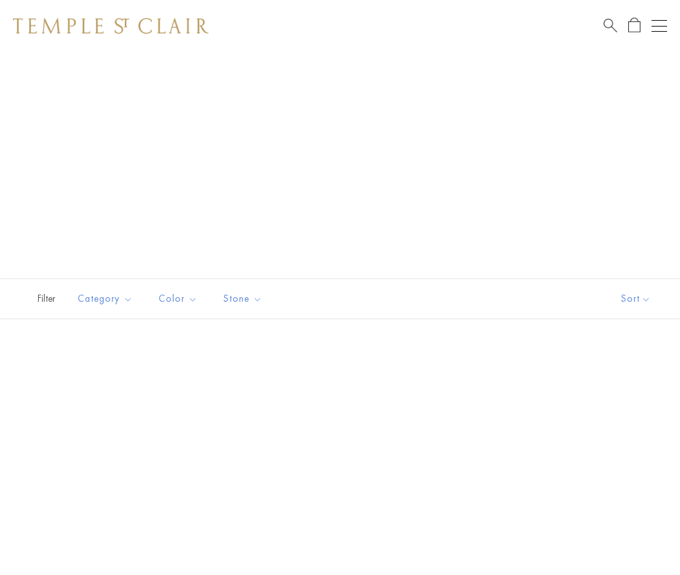 The height and width of the screenshot is (575, 680). Describe the element at coordinates (243, 299) in the screenshot. I see `button: Stone` at that location.